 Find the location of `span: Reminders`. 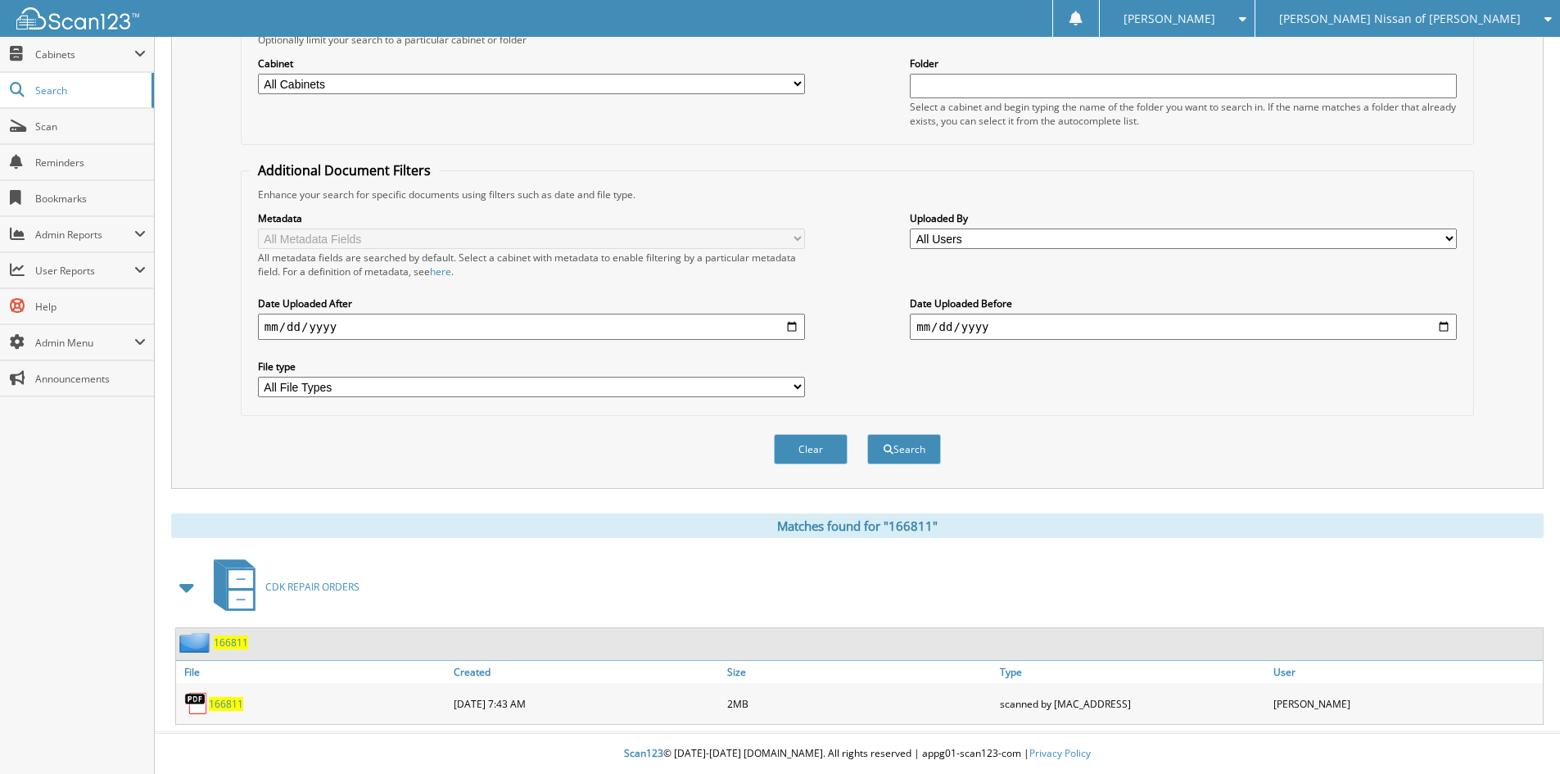

span: Reminders is located at coordinates (90, 162).